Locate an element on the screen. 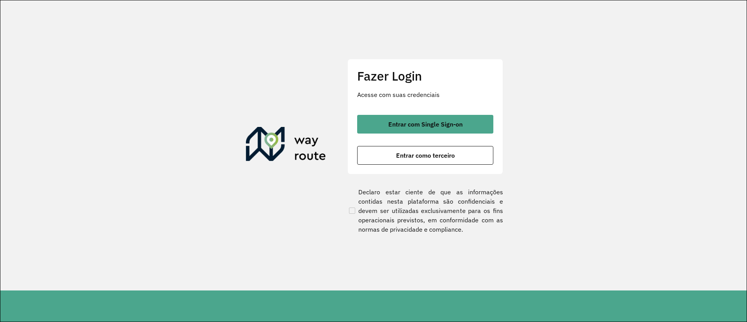 This screenshot has width=747, height=322. h2: Fazer Login is located at coordinates (425, 76).